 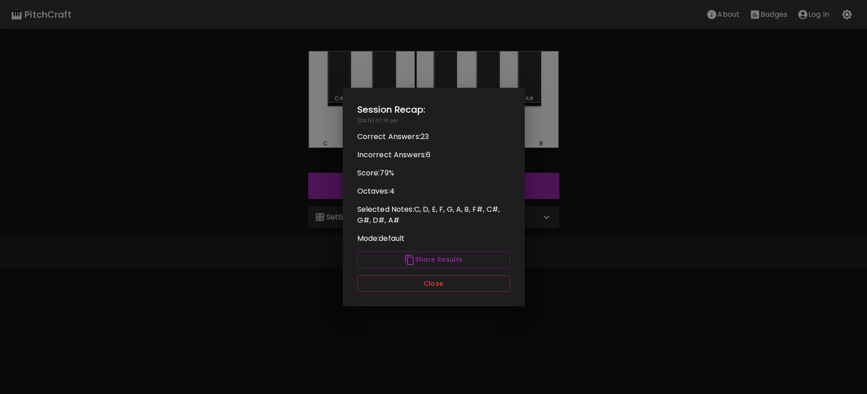 What do you see at coordinates (434, 284) in the screenshot?
I see `button: Close` at bounding box center [434, 284].